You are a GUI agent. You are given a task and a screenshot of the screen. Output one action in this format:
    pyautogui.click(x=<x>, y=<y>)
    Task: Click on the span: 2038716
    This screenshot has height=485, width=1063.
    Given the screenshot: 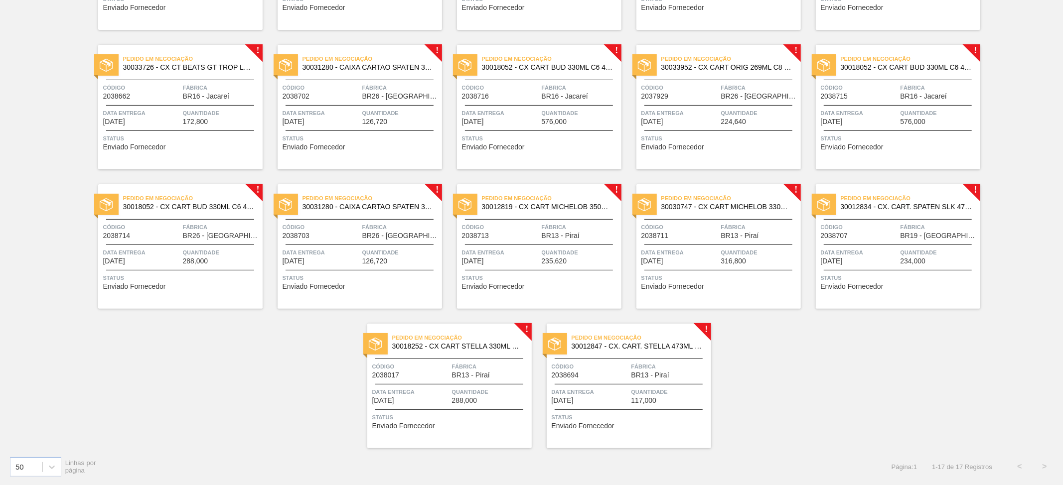 What is the action you would take?
    pyautogui.click(x=475, y=96)
    